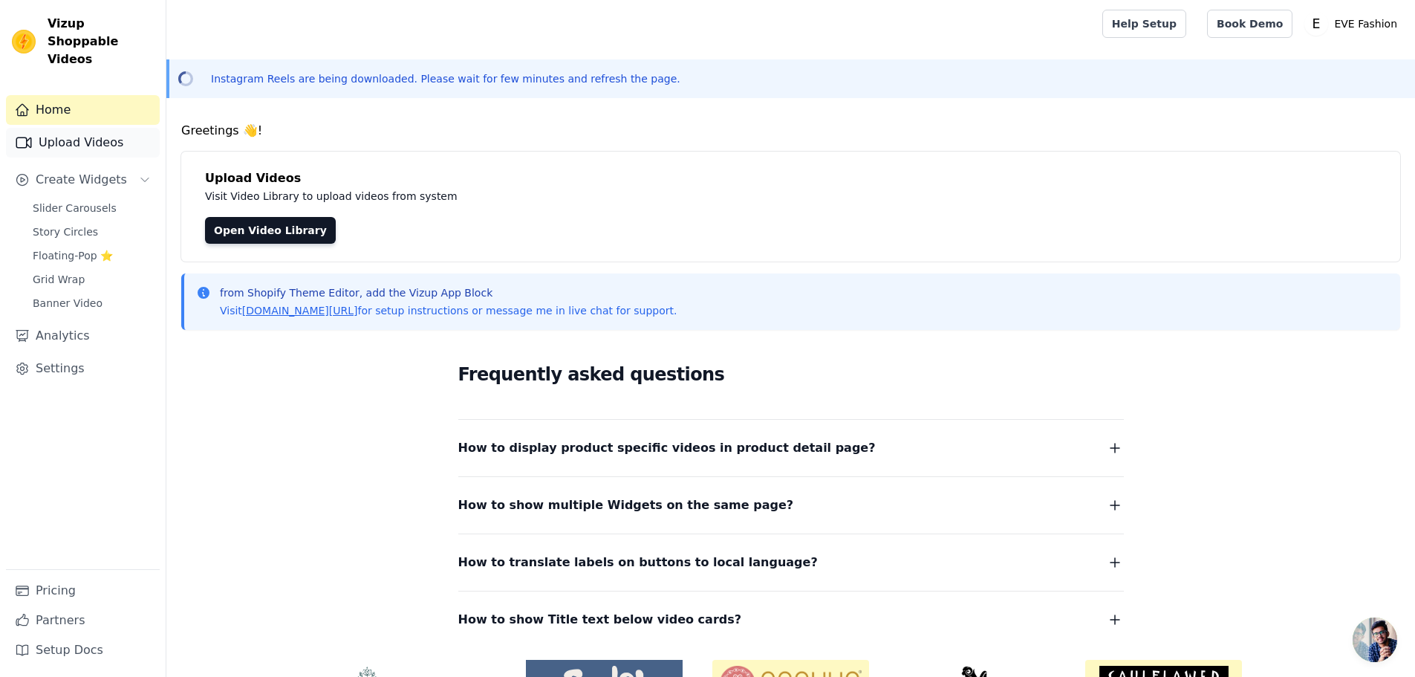 The height and width of the screenshot is (677, 1415). Describe the element at coordinates (790, 131) in the screenshot. I see `h4: Greetings 👋!` at that location.